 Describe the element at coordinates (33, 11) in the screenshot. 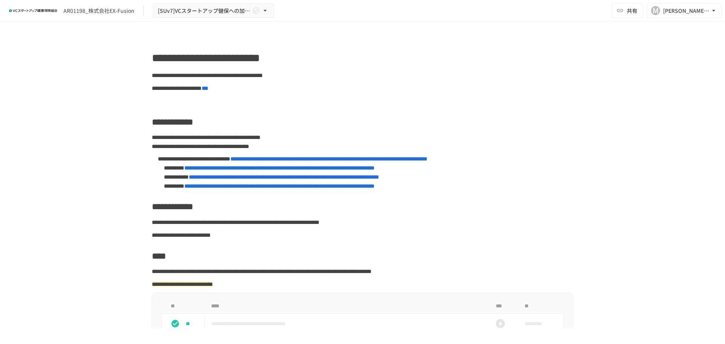

I see `img: ZDfHsVrhrXUoWEWGWYf8C4Fv4dEjYTEDCNvmL73B7ox` at that location.